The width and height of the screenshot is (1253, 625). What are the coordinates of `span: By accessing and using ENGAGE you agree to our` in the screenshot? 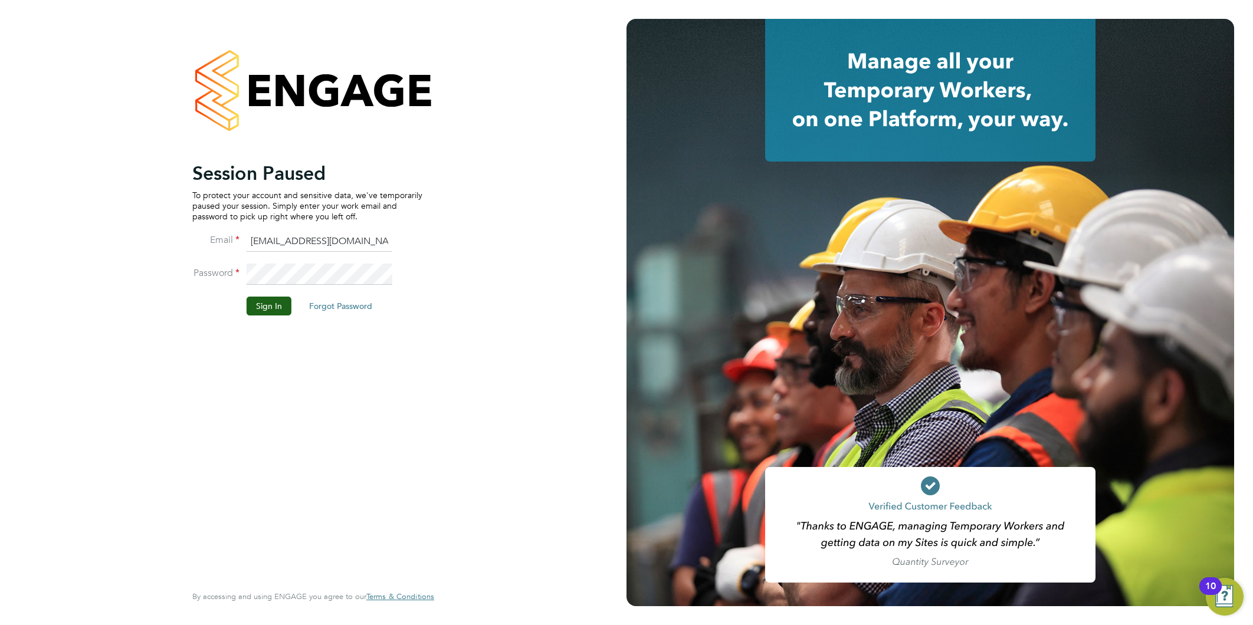 It's located at (313, 596).